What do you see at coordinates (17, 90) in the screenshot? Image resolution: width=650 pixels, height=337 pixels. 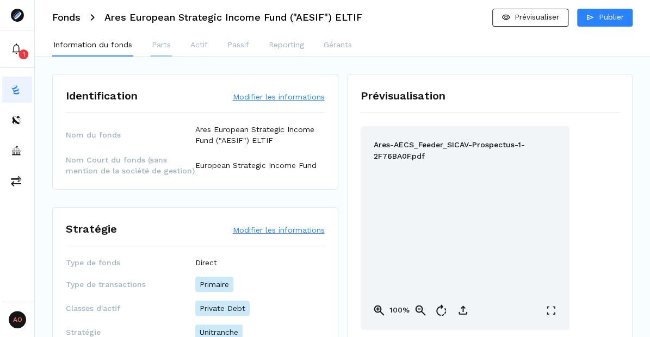 I see `button: funds` at bounding box center [17, 90].